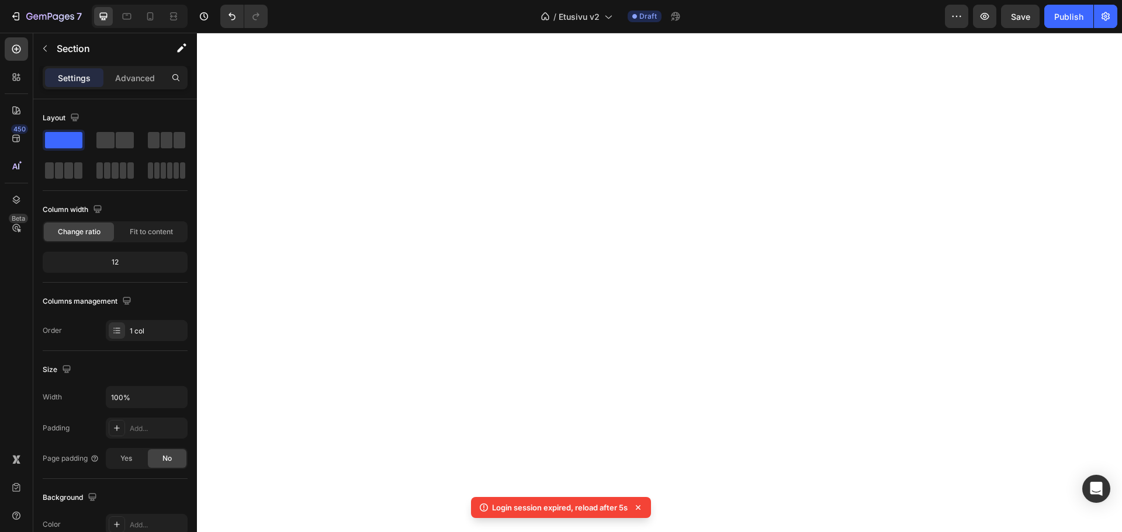  Describe the element at coordinates (79, 232) in the screenshot. I see `span: Change ratio` at that location.